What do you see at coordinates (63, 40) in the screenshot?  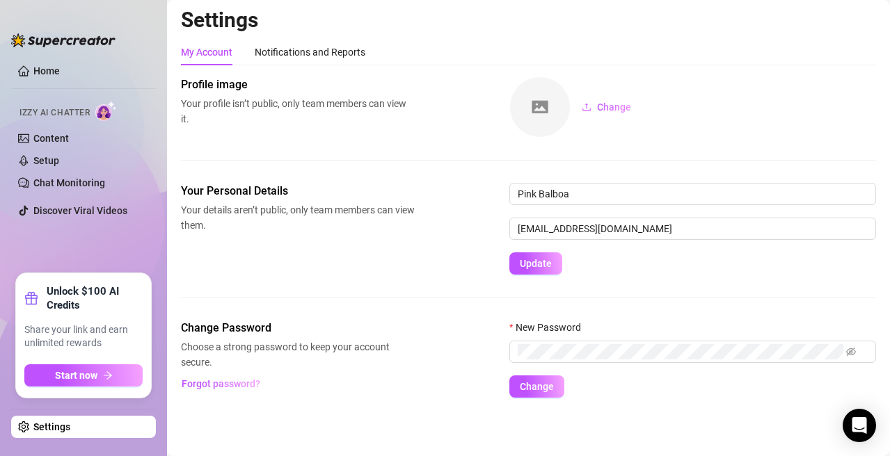 I see `img: logo-BBDzfeDw.svg` at bounding box center [63, 40].